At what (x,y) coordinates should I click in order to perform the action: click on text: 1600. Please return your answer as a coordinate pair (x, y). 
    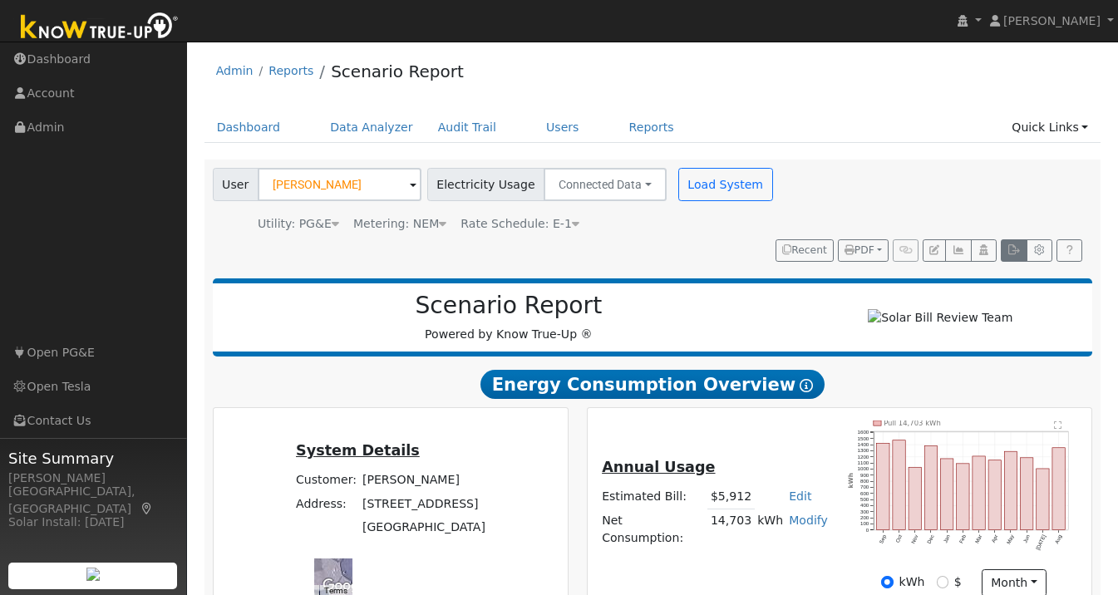
    Looking at the image, I should click on (863, 431).